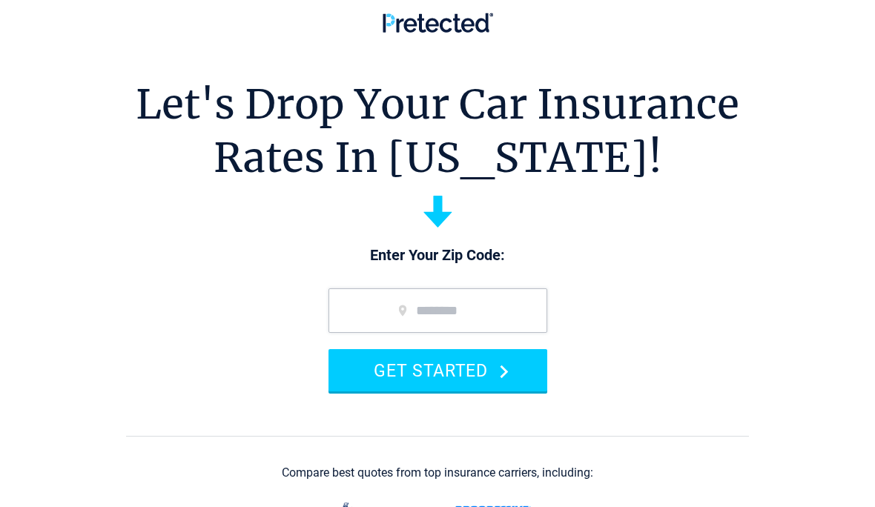 Image resolution: width=875 pixels, height=507 pixels. What do you see at coordinates (437, 311) in the screenshot?
I see `input: zip code` at bounding box center [437, 311].